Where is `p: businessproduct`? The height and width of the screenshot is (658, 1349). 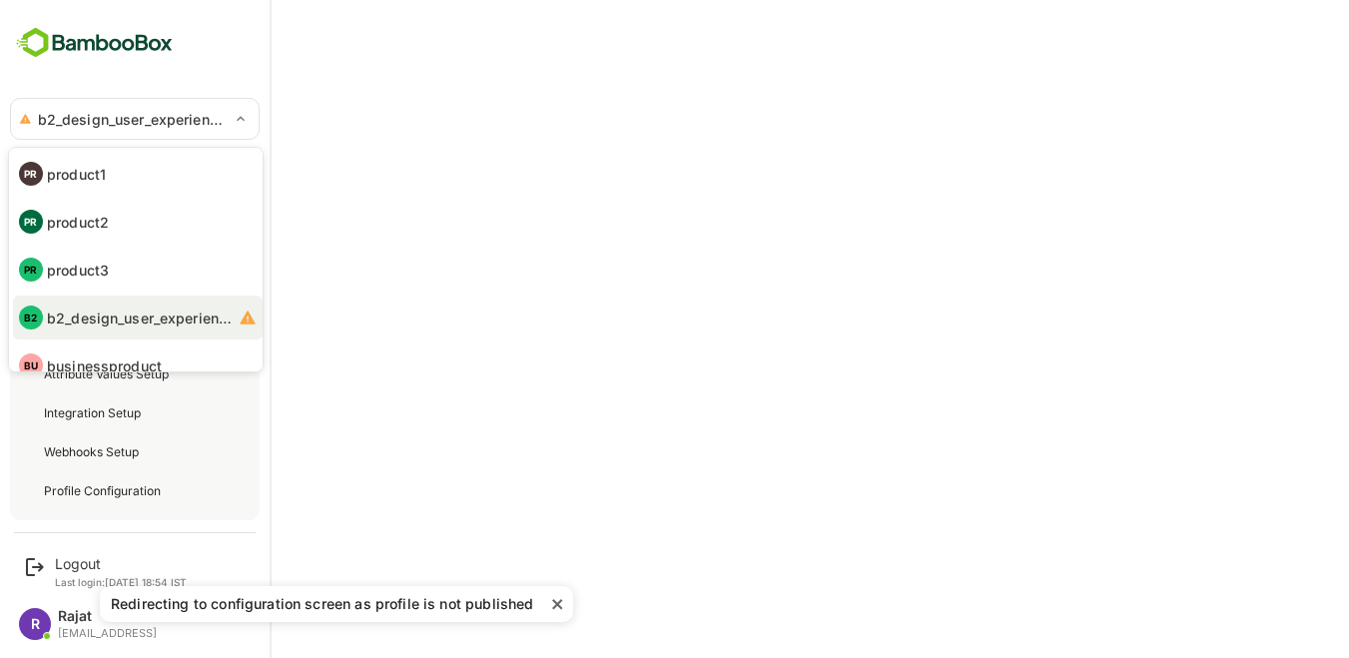
p: businessproduct is located at coordinates (104, 365).